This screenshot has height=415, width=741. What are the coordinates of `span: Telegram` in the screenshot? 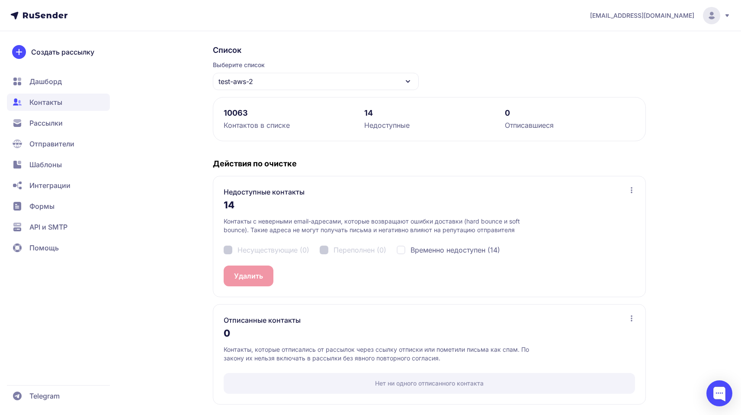 It's located at (45, 396).